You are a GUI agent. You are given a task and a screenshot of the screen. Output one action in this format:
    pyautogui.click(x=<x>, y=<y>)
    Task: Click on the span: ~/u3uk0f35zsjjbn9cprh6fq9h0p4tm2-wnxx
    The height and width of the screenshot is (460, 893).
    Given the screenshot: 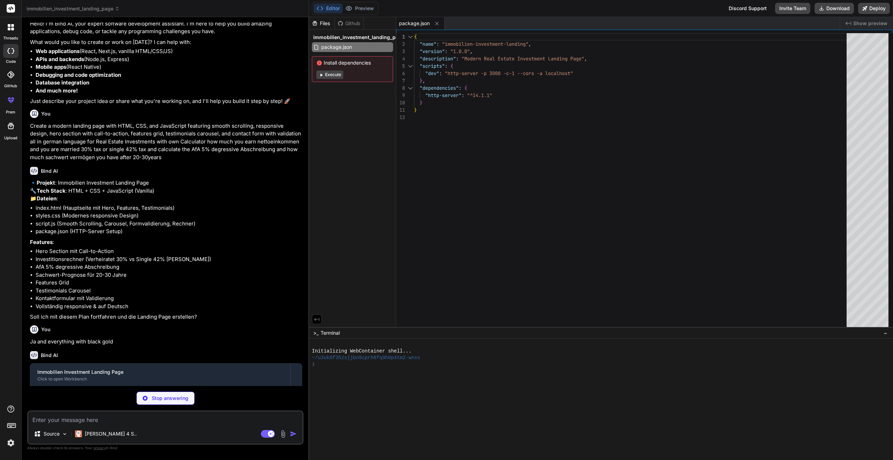 What is the action you would take?
    pyautogui.click(x=366, y=358)
    